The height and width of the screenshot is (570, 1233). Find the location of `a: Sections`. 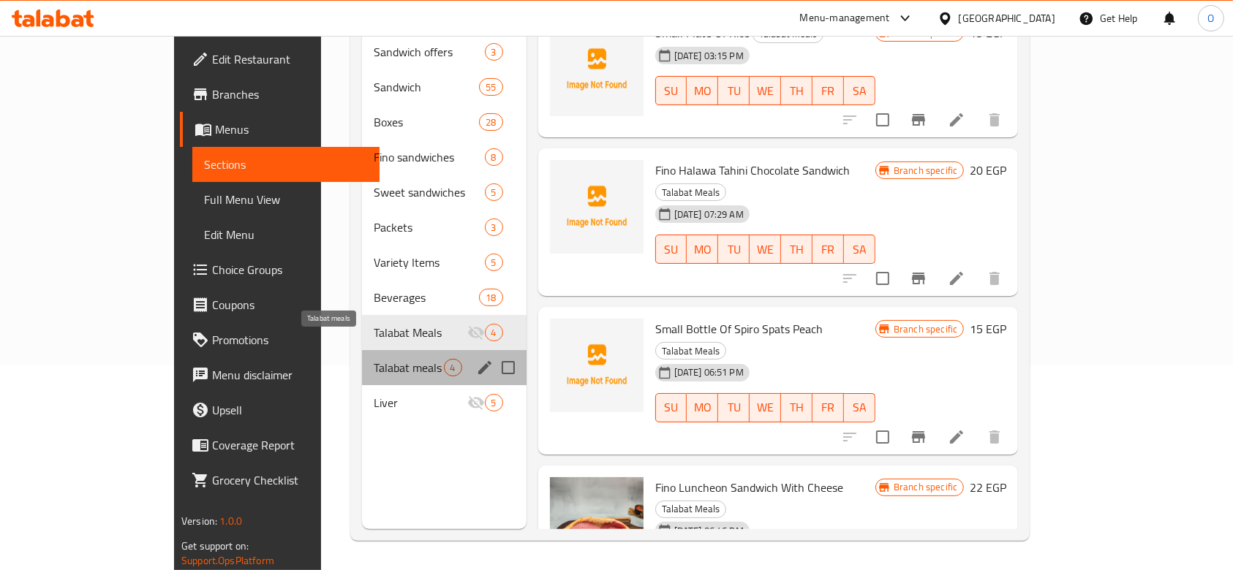

a: Sections is located at coordinates (286, 165).